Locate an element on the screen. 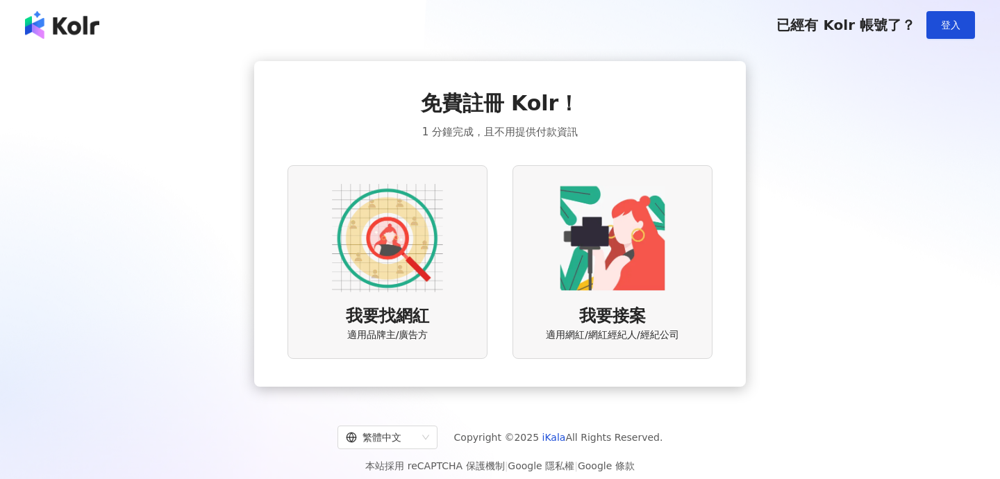 Image resolution: width=1000 pixels, height=479 pixels. span: 本站採用 reCAPTCHA 保護機制 is located at coordinates (499, 466).